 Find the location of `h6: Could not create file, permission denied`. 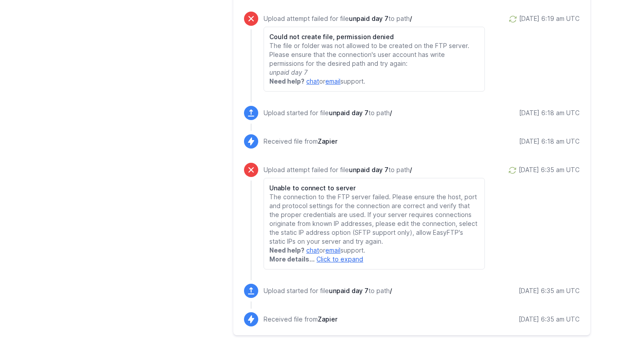

h6: Could not create file, permission denied is located at coordinates (374, 37).